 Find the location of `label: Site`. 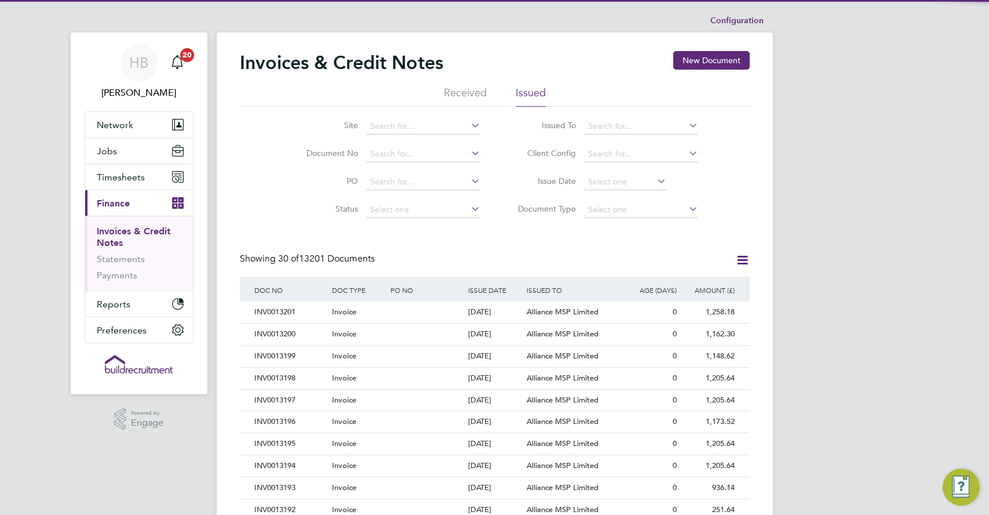

label: Site is located at coordinates (325, 125).